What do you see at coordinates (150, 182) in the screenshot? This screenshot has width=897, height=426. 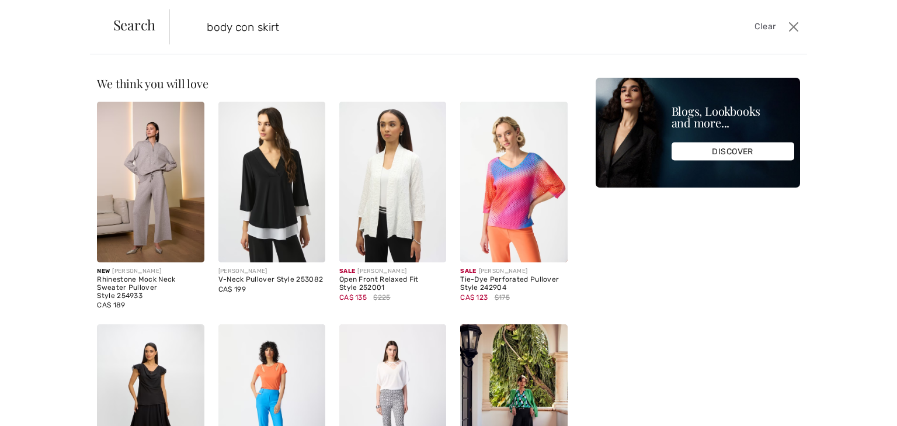 I see `a: Rhinestone Mock Neck Sweater Pullover Style 254933. Black` at bounding box center [150, 182].